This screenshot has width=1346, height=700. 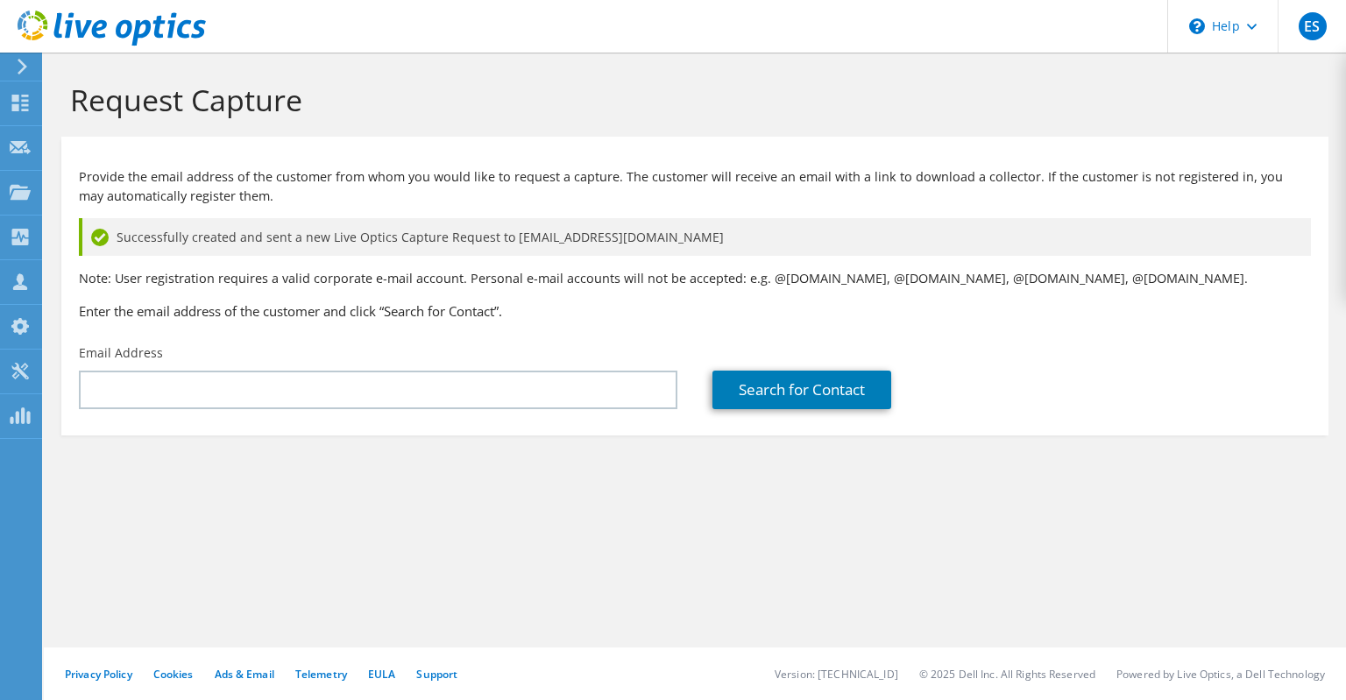 I want to click on h3: Enter the email address of the customer and click “Search for Contact”., so click(x=695, y=311).